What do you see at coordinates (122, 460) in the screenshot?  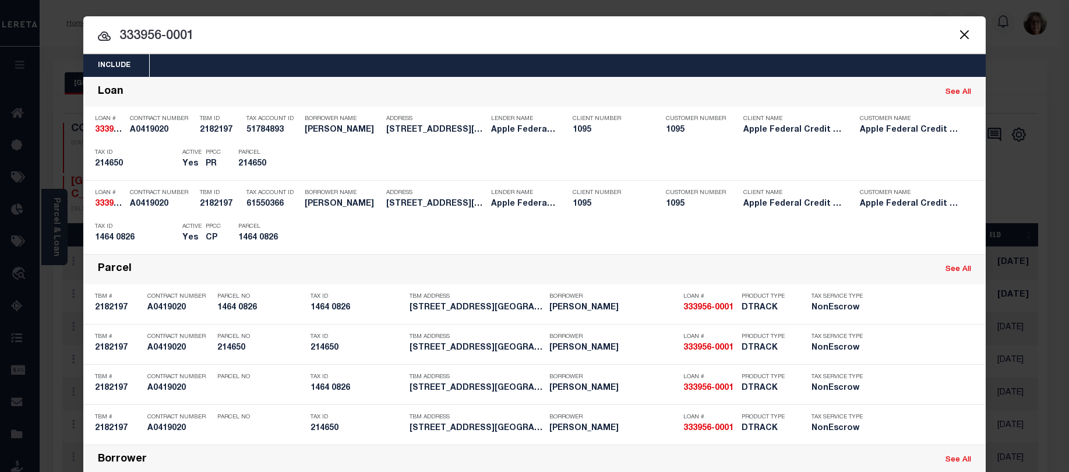 I see `div: Borrower` at bounding box center [122, 460].